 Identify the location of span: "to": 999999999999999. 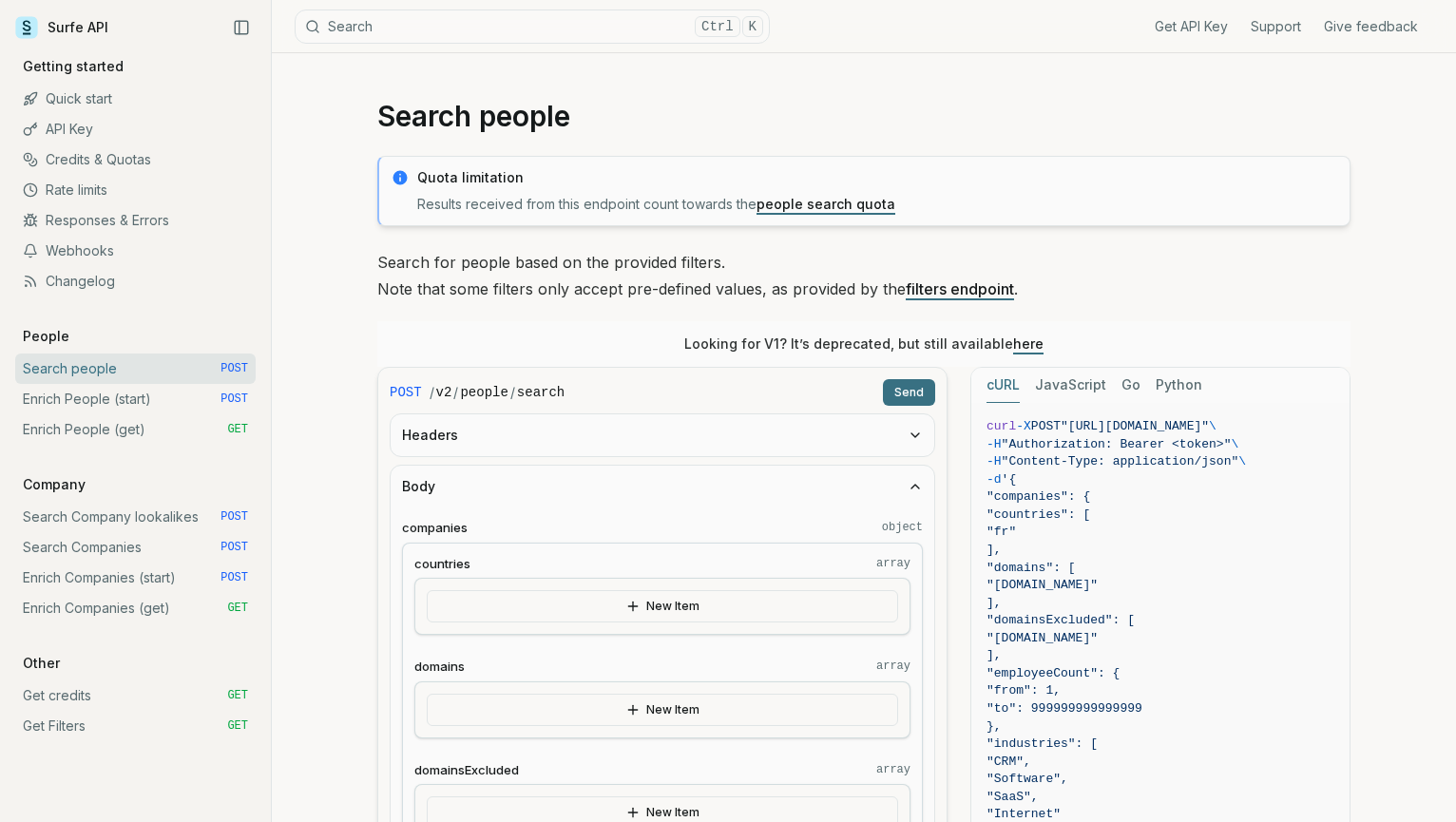
(1064, 708).